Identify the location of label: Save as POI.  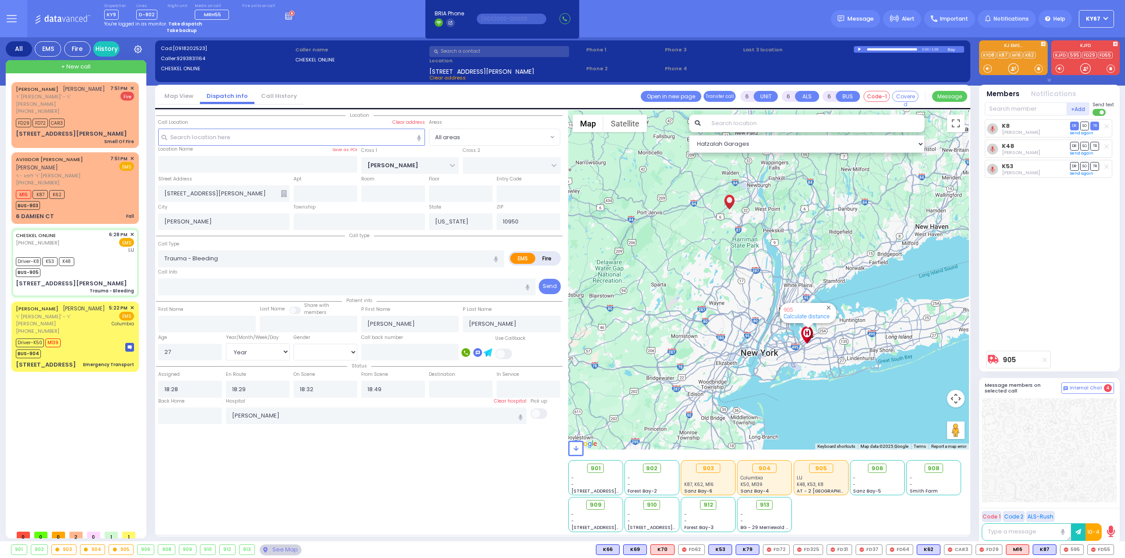
(344, 150).